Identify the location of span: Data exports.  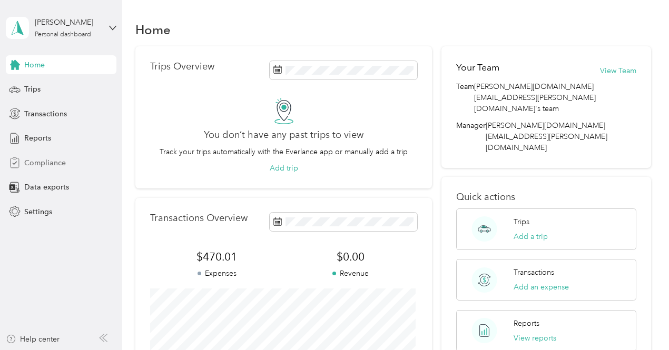
(46, 187).